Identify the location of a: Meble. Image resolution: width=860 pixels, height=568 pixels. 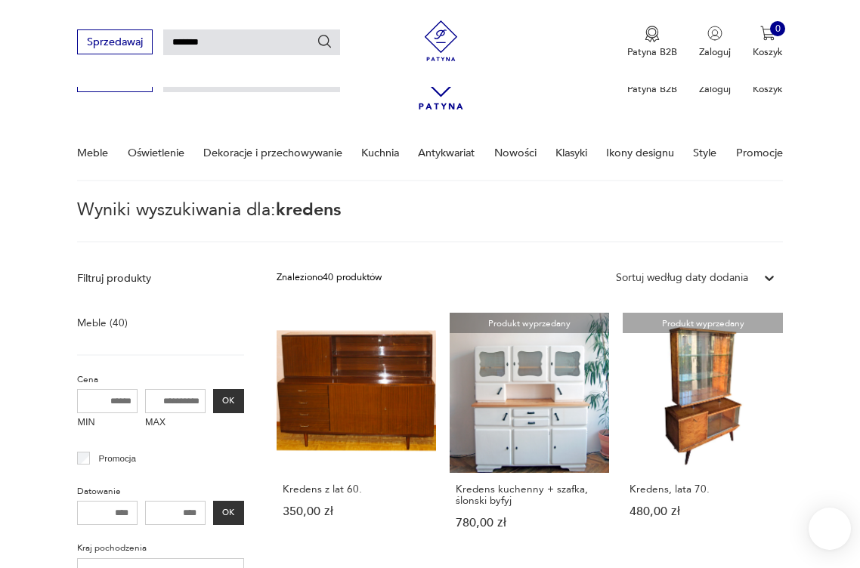
(92, 153).